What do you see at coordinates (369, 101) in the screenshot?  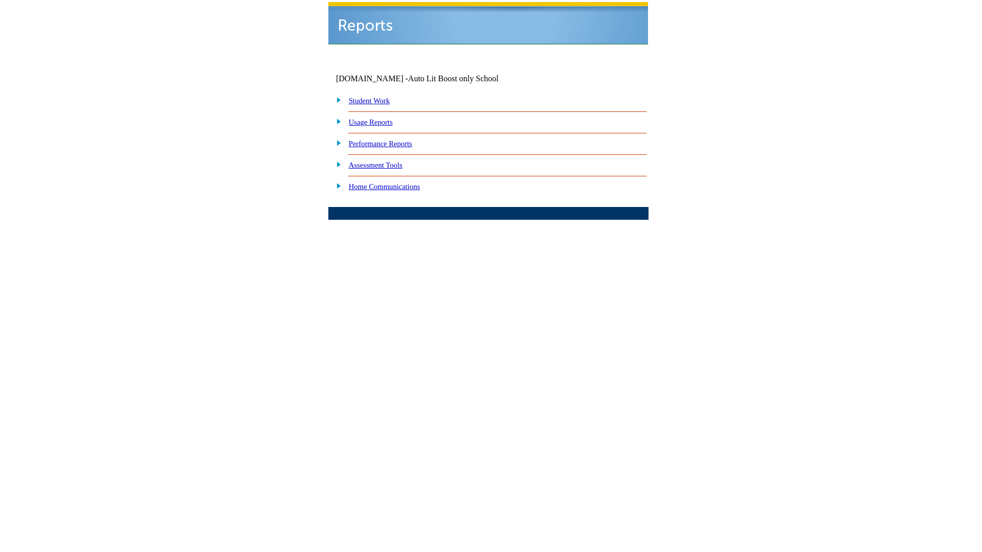 I see `a: Student Work` at bounding box center [369, 101].